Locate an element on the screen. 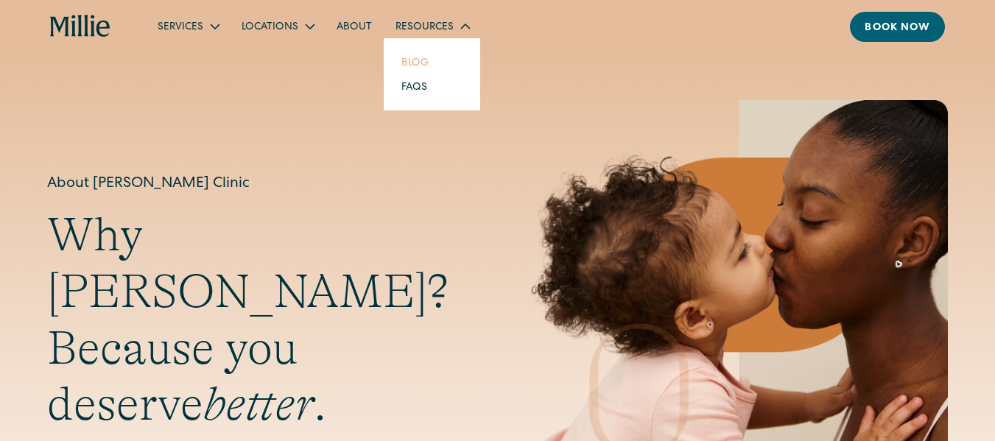 This screenshot has height=441, width=995. a: home is located at coordinates (80, 27).